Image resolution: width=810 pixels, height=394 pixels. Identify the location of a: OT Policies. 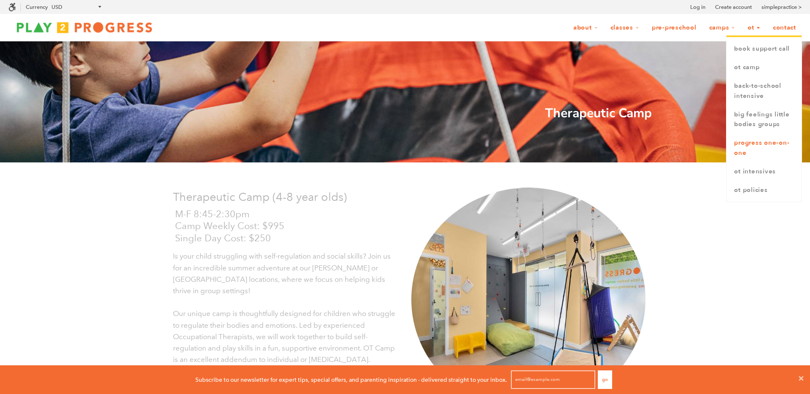
(764, 190).